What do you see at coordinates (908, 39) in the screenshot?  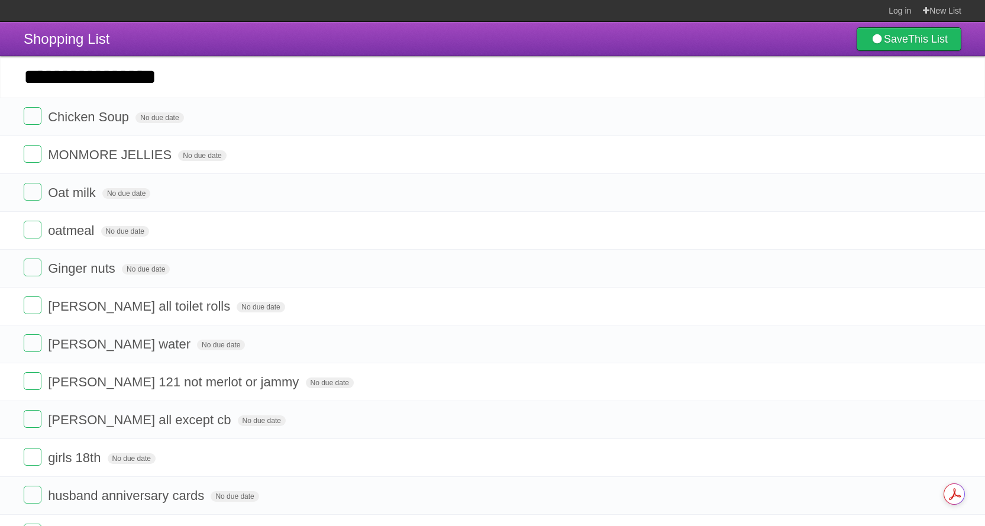 I see `a: SaveThis List` at bounding box center [908, 39].